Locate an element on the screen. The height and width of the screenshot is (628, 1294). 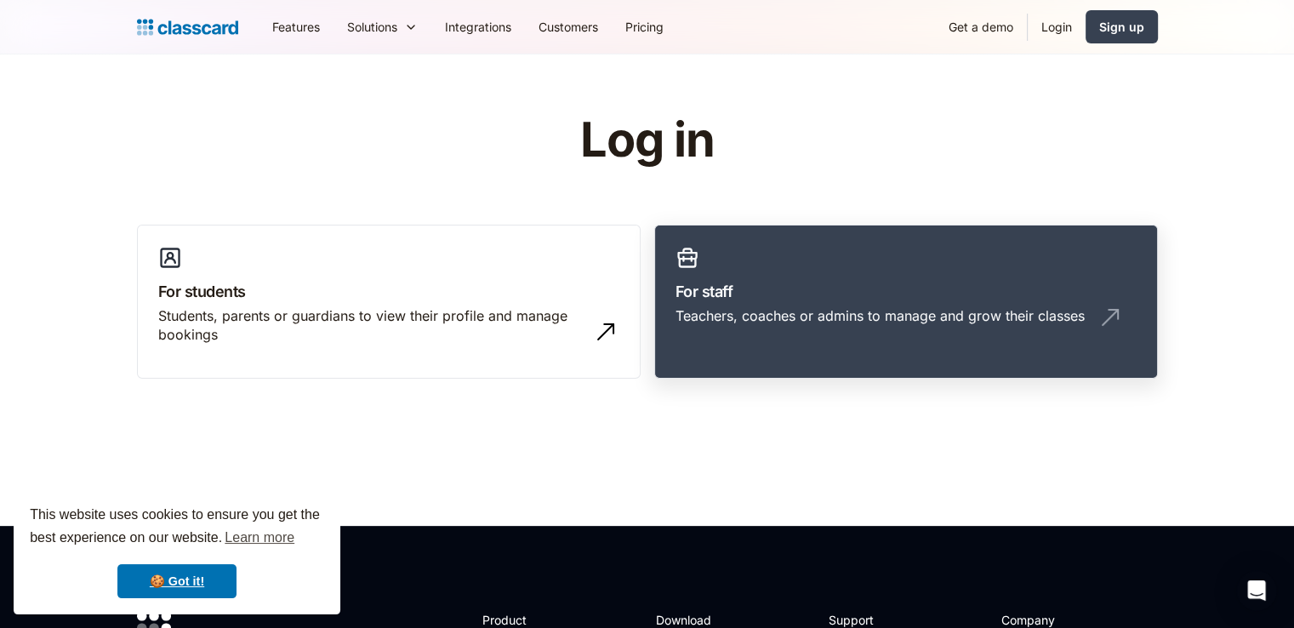
a: Features is located at coordinates (296, 26).